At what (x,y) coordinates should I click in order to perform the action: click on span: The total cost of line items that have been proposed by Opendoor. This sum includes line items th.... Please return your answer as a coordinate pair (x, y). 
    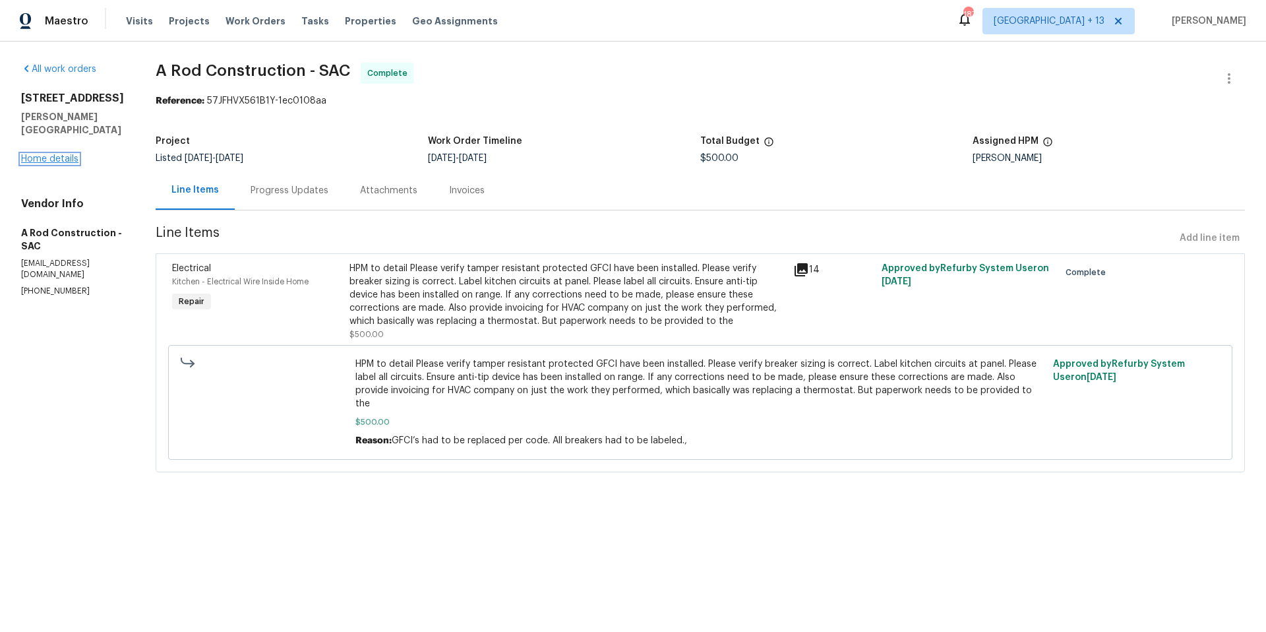
    Looking at the image, I should click on (769, 145).